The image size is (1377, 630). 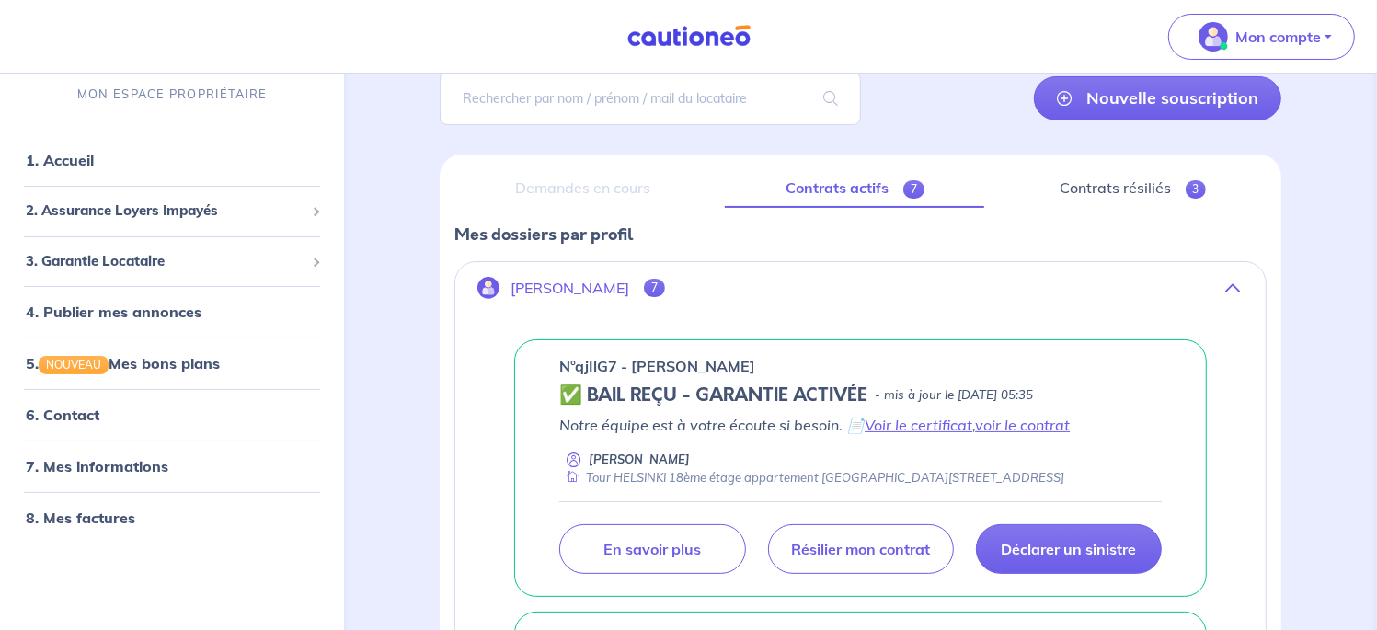 I want to click on span: 2. Assurance Loyers Impayés, so click(x=165, y=211).